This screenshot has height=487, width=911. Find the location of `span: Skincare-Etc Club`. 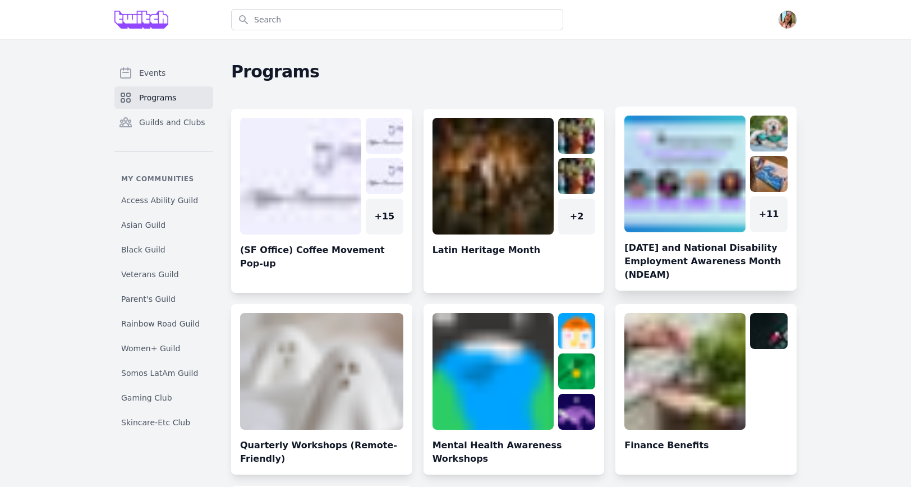

span: Skincare-Etc Club is located at coordinates (155, 422).